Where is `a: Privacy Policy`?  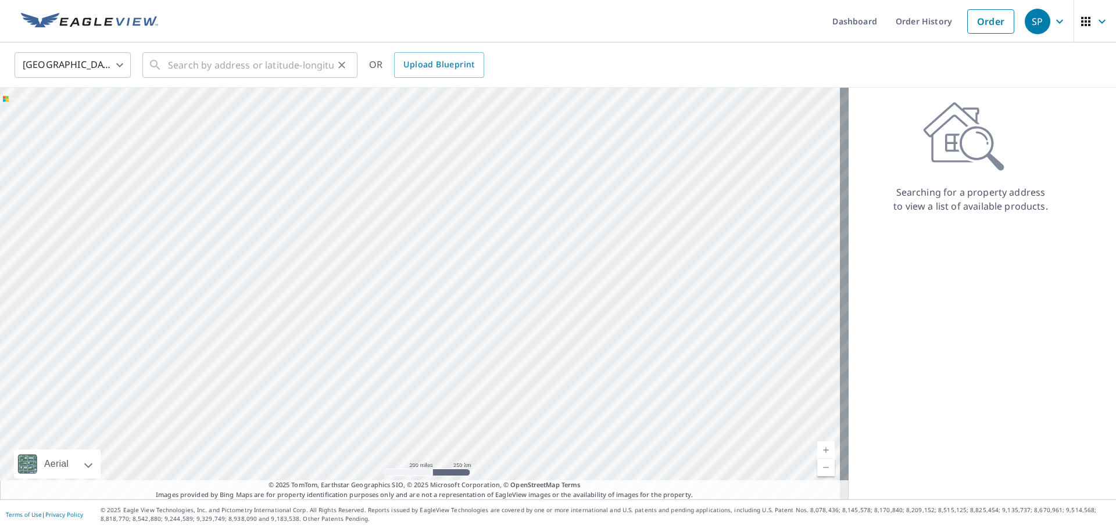 a: Privacy Policy is located at coordinates (64, 515).